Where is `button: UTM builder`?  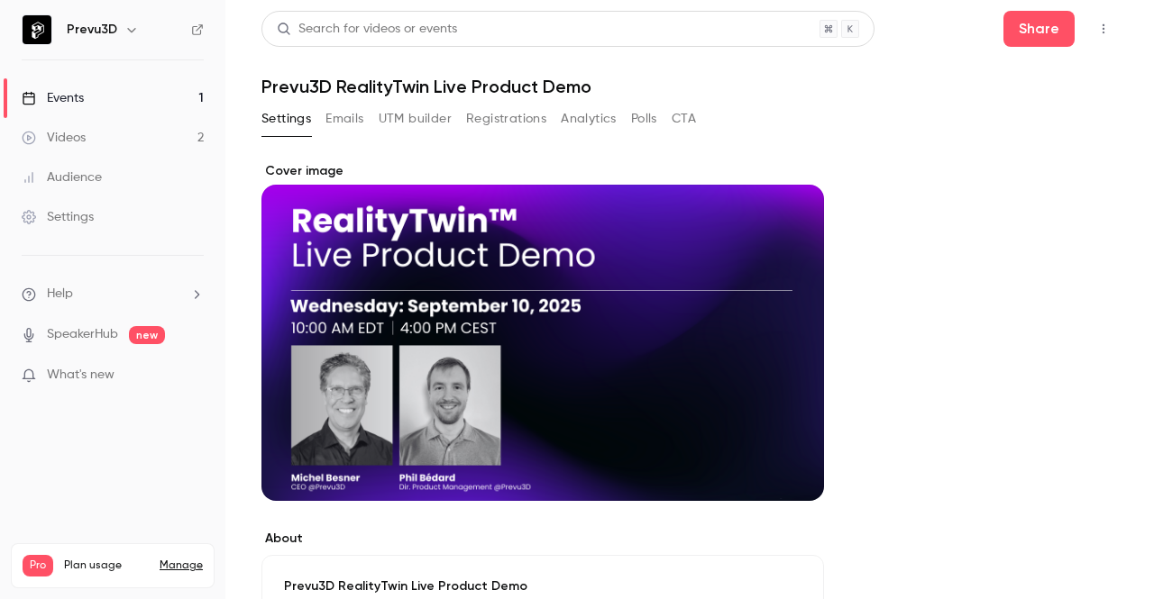 button: UTM builder is located at coordinates (415, 119).